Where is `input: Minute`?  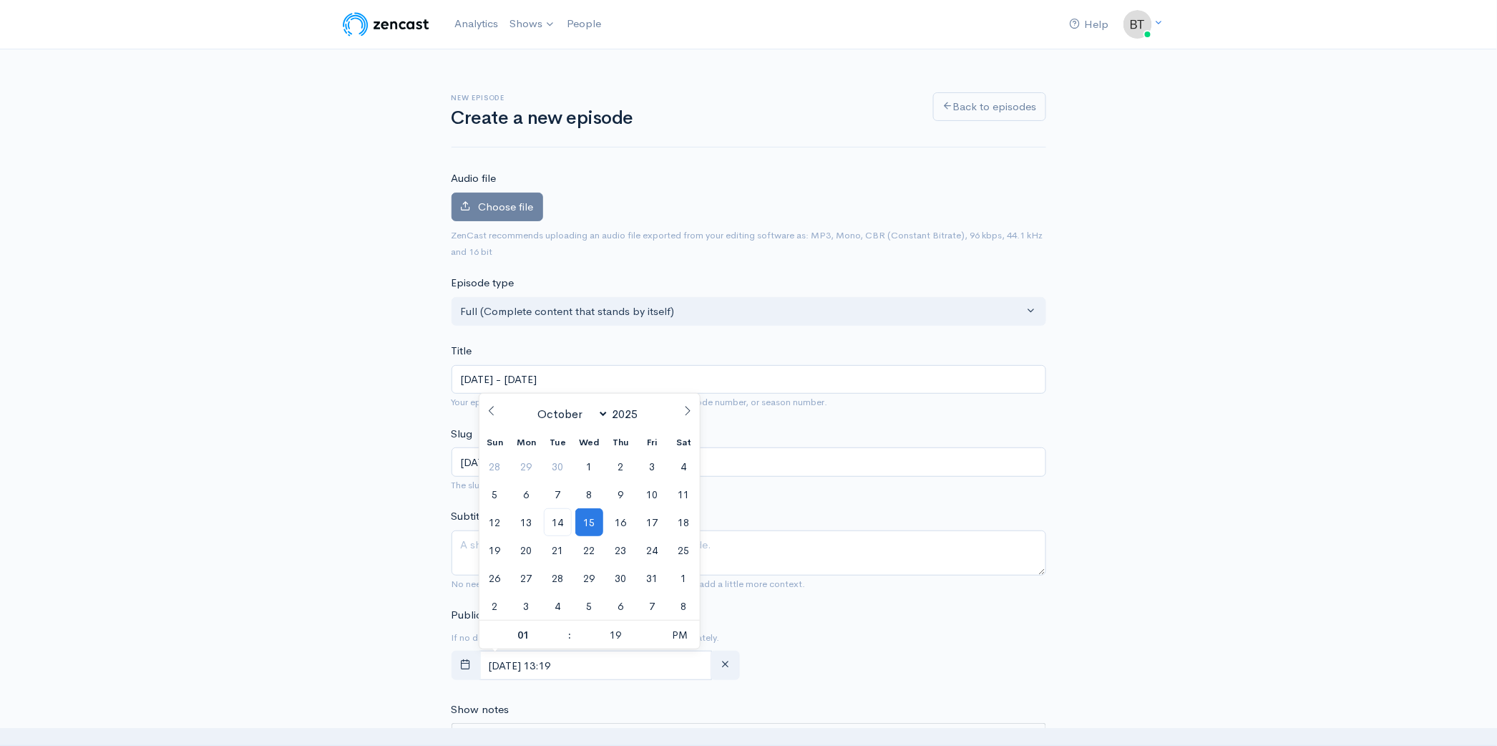
input: Minute is located at coordinates (615, 635).